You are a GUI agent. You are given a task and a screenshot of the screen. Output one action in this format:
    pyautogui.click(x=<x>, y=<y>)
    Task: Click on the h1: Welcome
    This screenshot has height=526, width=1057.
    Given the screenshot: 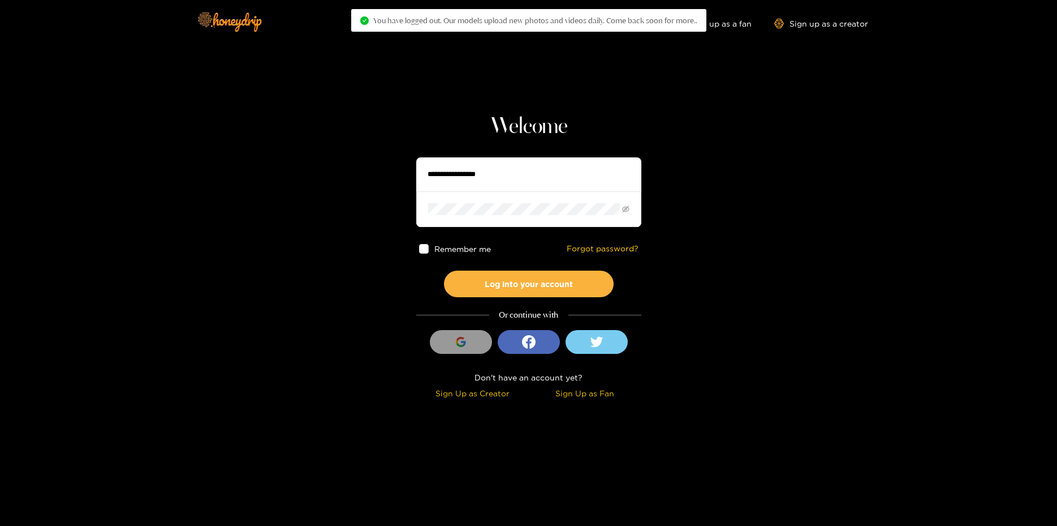 What is the action you would take?
    pyautogui.click(x=529, y=127)
    